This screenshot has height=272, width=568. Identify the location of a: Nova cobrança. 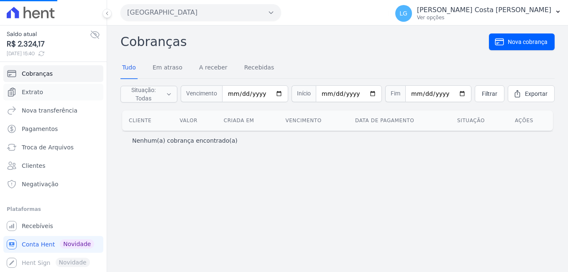
(521, 42).